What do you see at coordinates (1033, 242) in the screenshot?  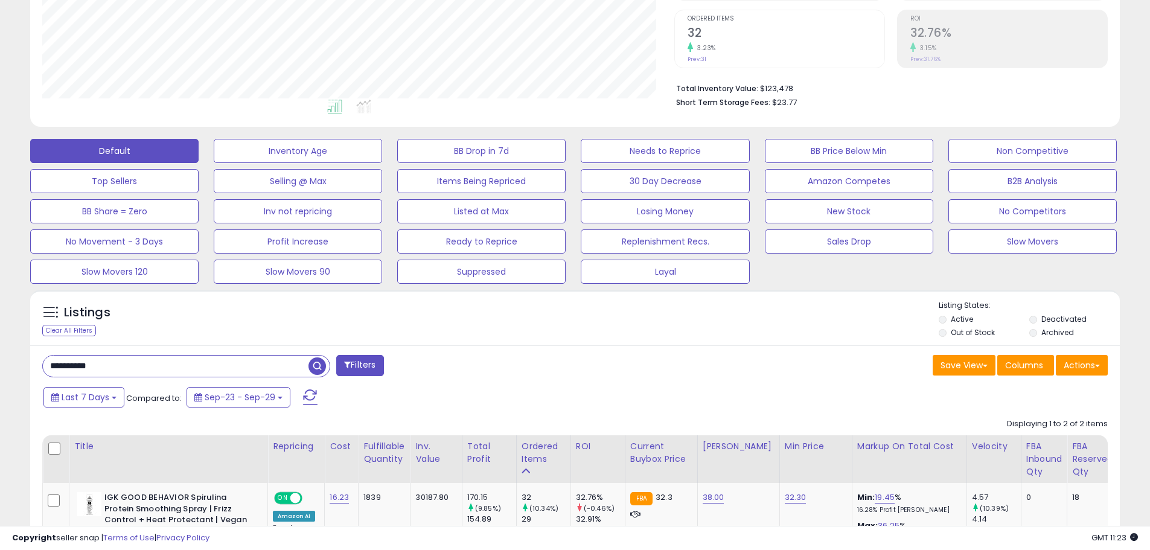 I see `button: Slow Movers` at bounding box center [1033, 242].